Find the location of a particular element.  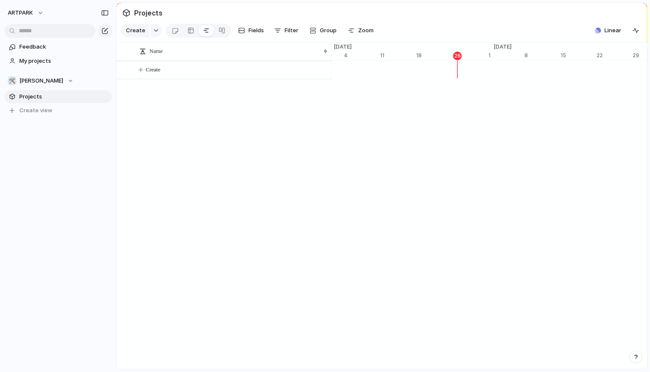

div: 11 is located at coordinates (398, 55).